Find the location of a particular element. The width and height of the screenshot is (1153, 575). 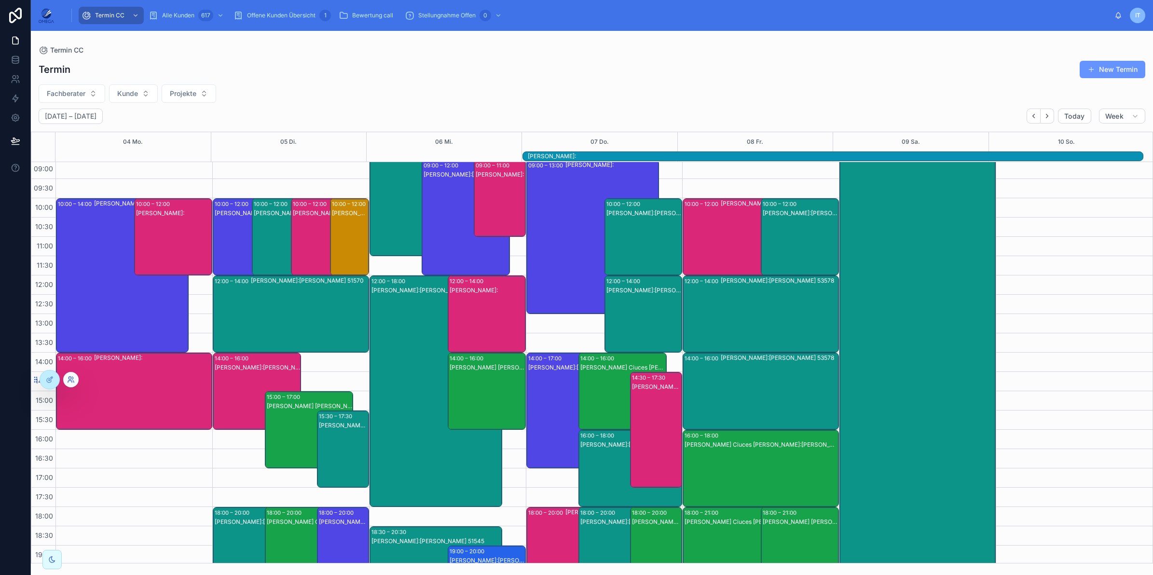

div: 617 is located at coordinates (206, 15).